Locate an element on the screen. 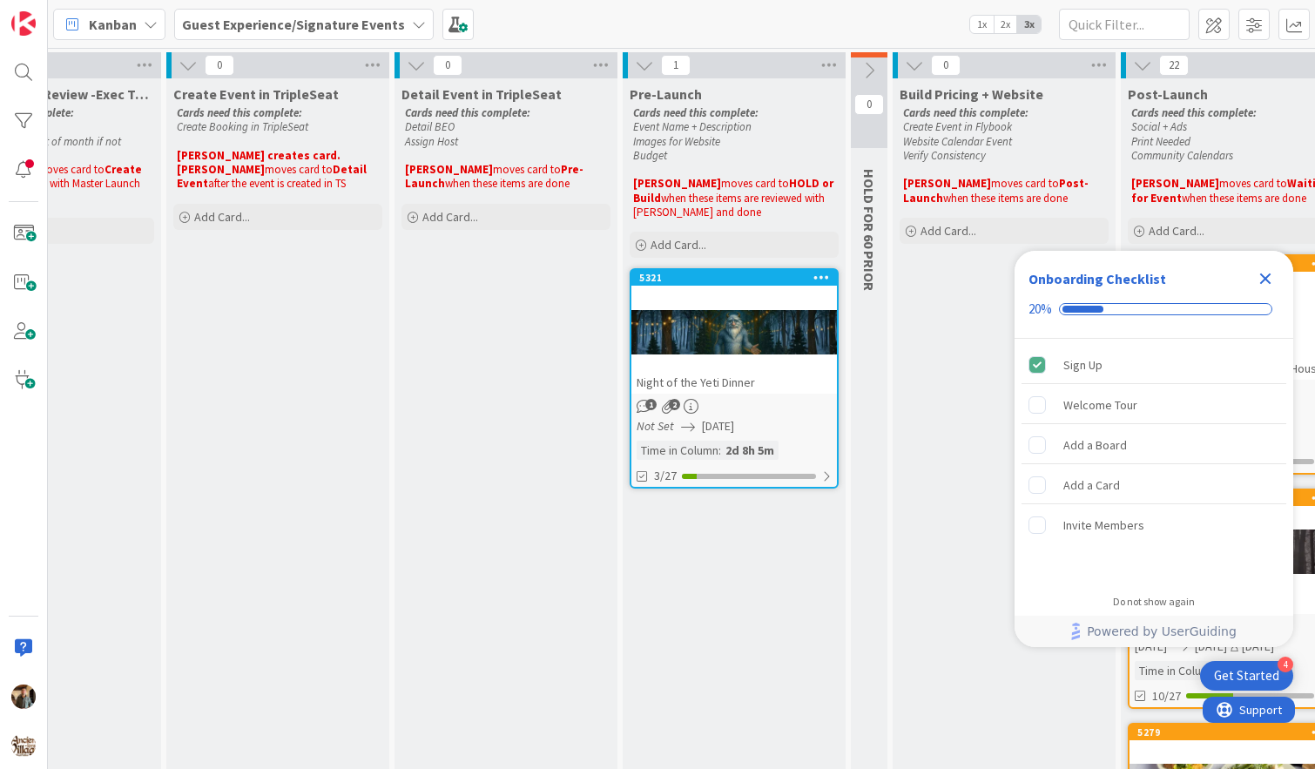  div: Checklist items is located at coordinates (1154, 461).